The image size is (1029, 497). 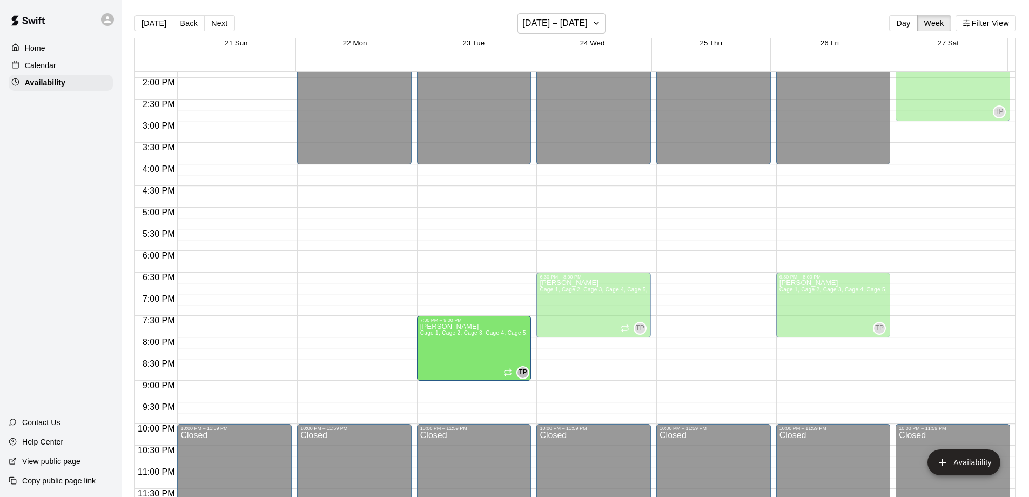 What do you see at coordinates (948, 43) in the screenshot?
I see `span: 27 Sat` at bounding box center [948, 43].